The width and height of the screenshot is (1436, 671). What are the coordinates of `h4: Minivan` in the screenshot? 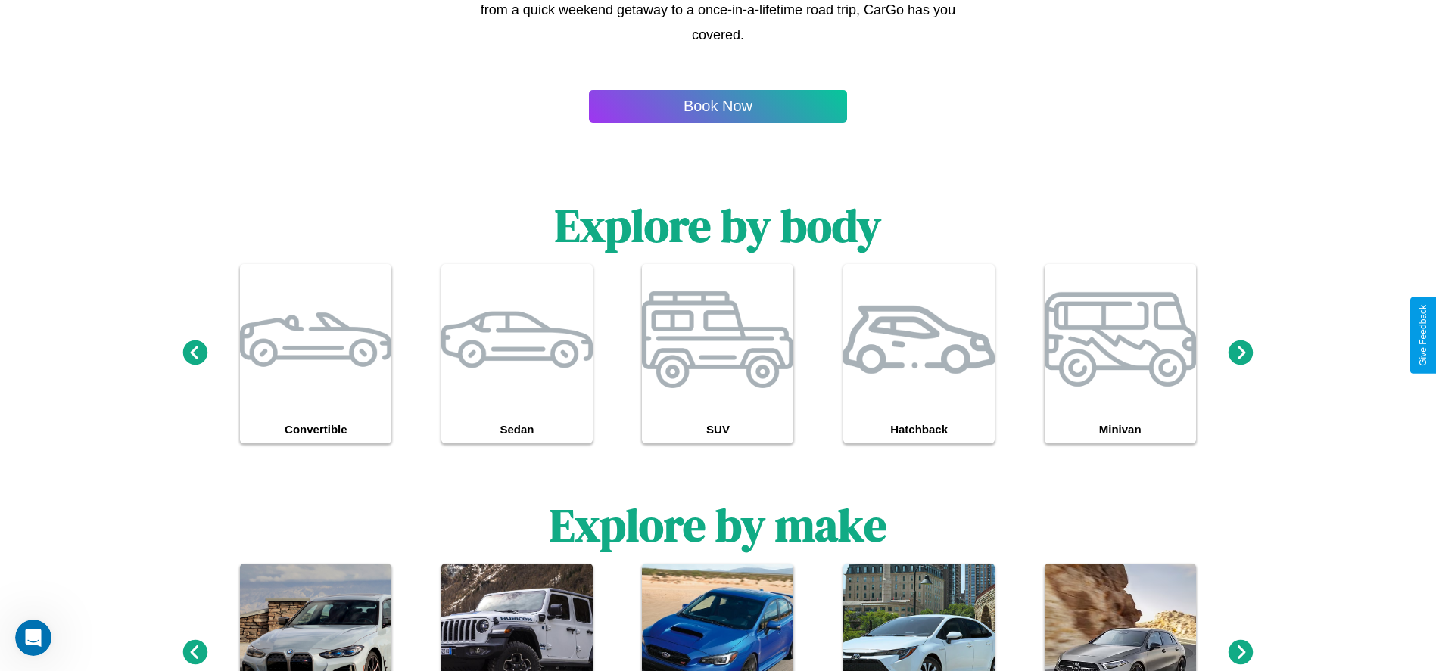 It's located at (1120, 429).